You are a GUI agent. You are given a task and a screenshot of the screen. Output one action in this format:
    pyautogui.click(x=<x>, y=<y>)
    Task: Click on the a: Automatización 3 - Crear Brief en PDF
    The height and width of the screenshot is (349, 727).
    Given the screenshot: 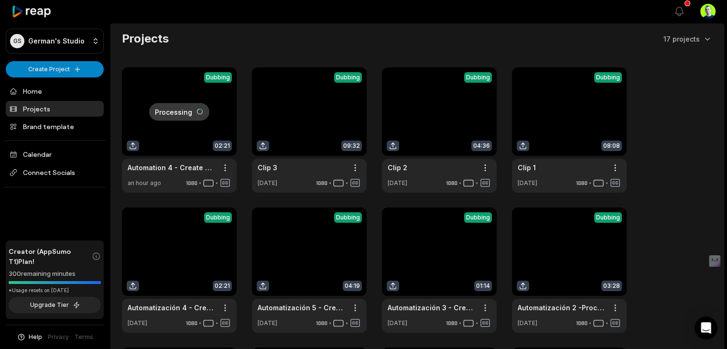 What is the action you would take?
    pyautogui.click(x=431, y=307)
    